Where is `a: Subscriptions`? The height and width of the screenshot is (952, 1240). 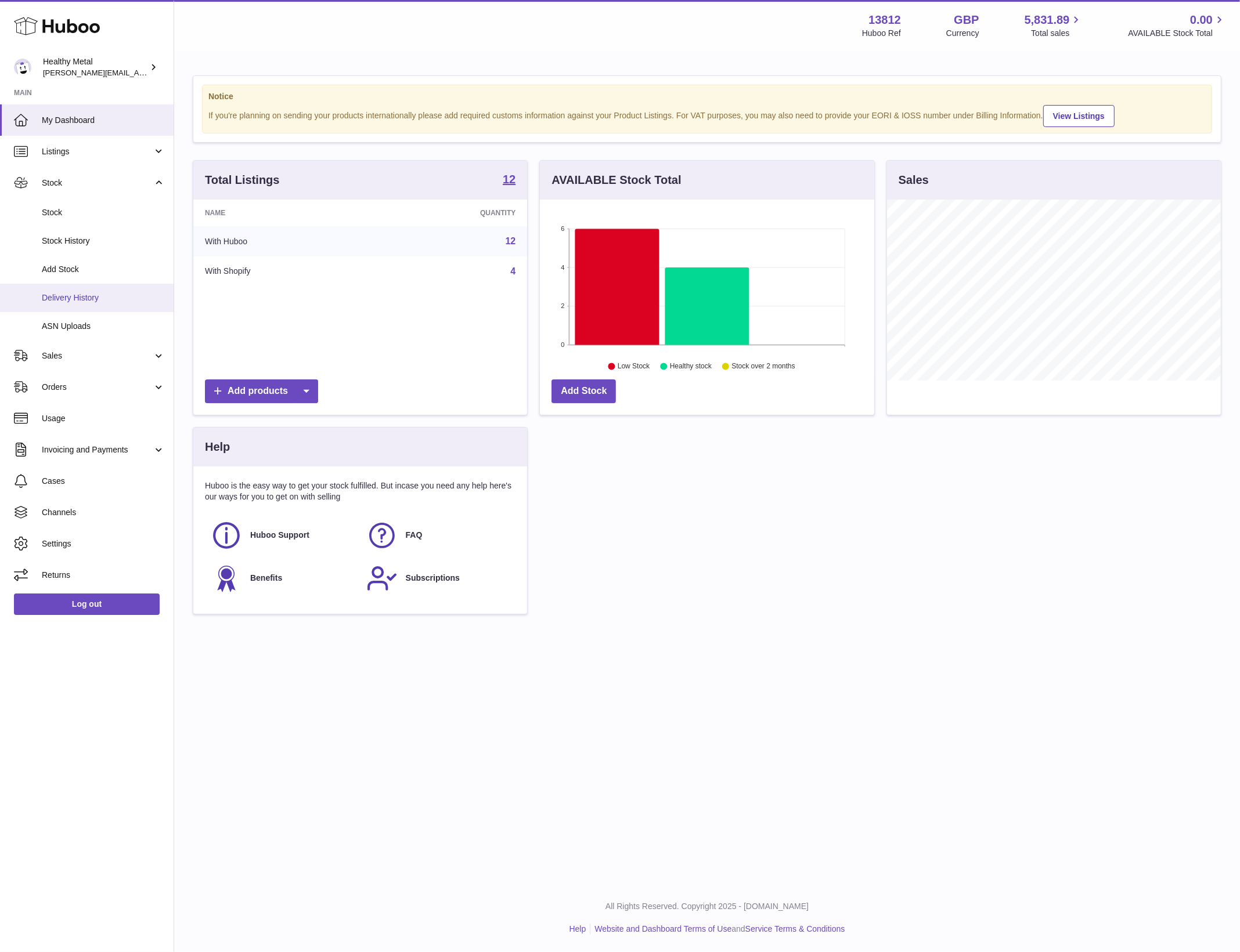
a: Subscriptions is located at coordinates (439, 579).